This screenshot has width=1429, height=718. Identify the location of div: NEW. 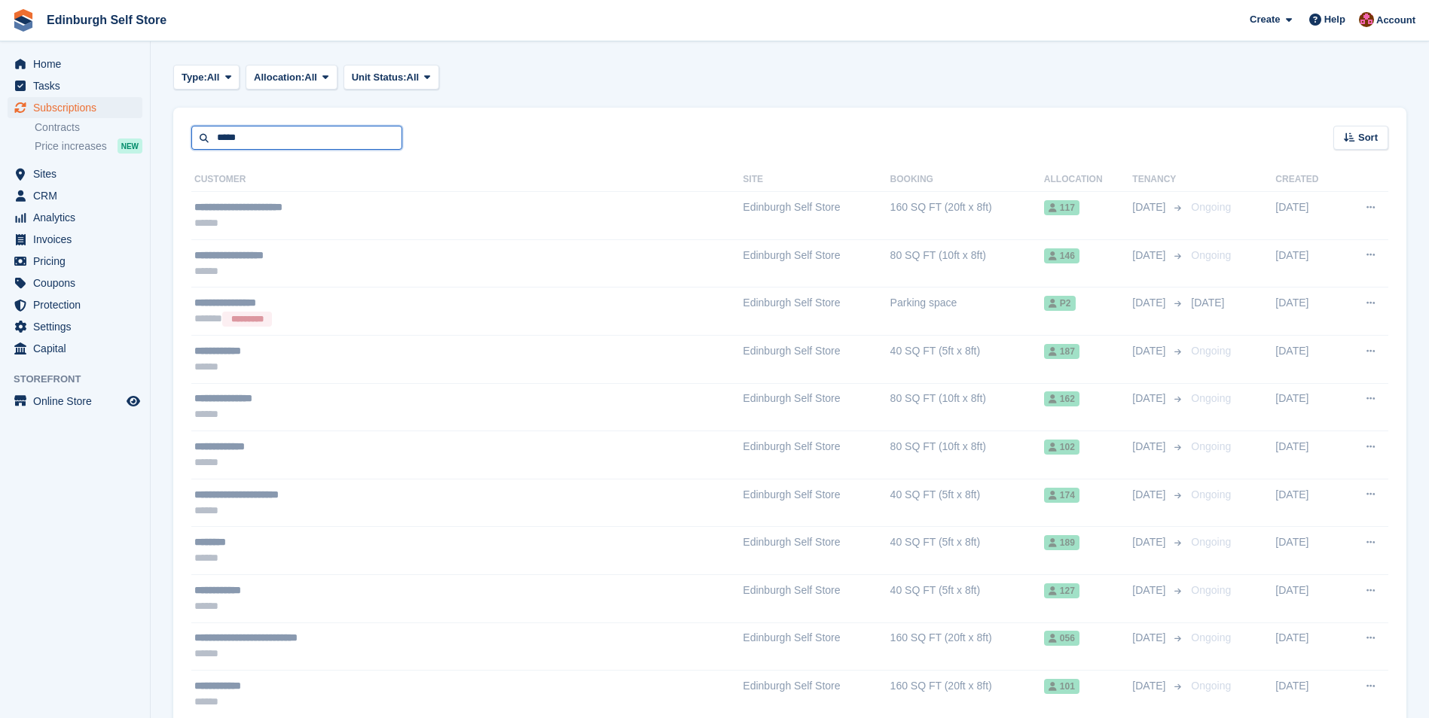
(130, 146).